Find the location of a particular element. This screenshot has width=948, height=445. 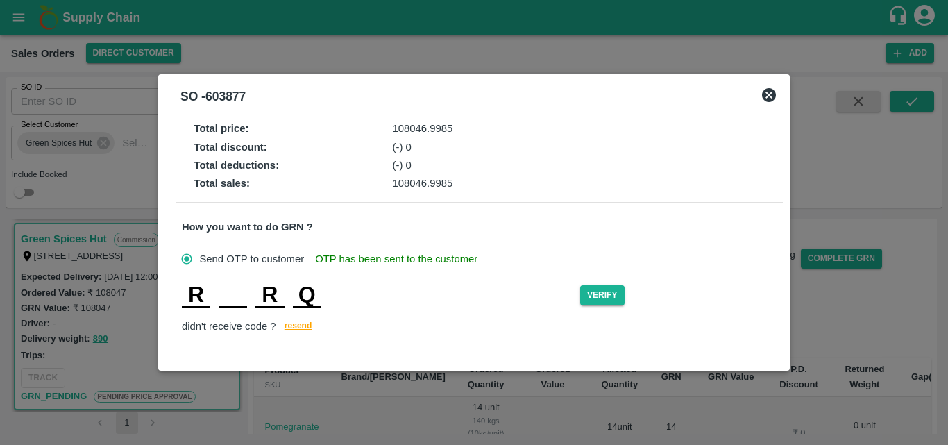

span: resend is located at coordinates (298, 325).